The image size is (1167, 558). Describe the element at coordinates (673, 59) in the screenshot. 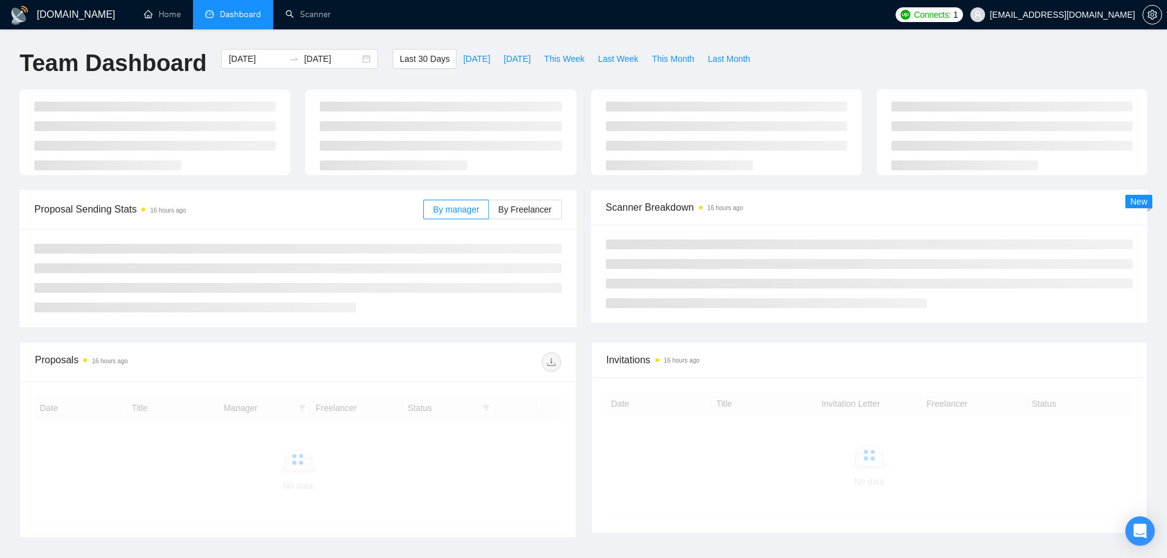

I see `span: This Month` at that location.